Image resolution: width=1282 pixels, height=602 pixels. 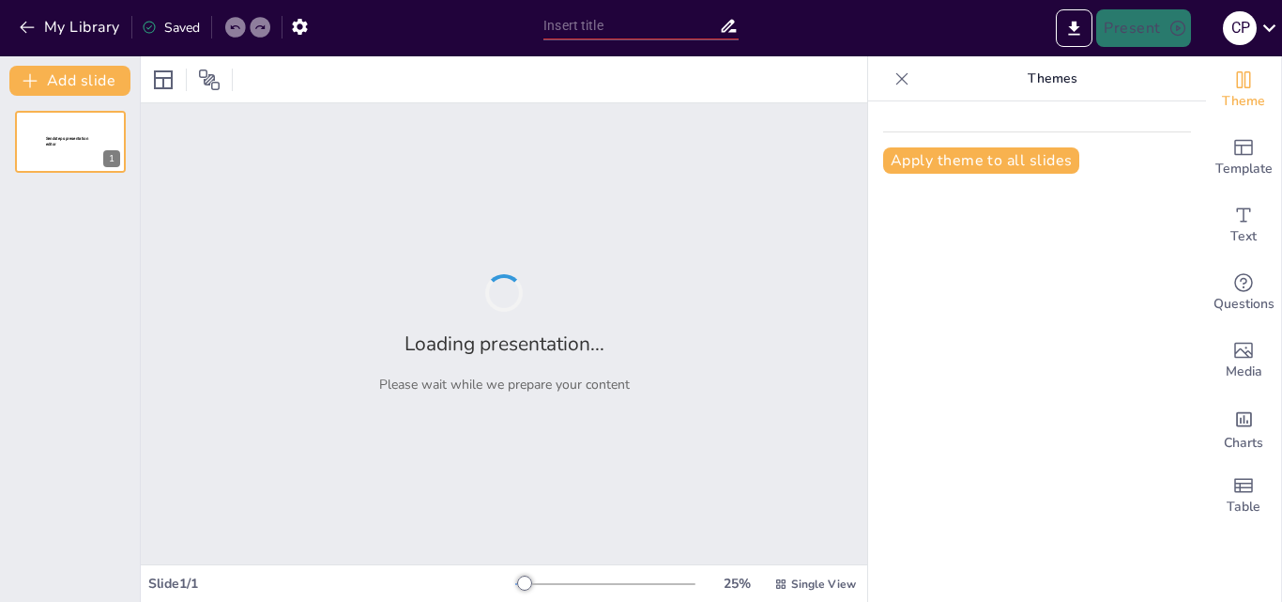 What do you see at coordinates (1244, 101) in the screenshot?
I see `span: Theme` at bounding box center [1244, 101].